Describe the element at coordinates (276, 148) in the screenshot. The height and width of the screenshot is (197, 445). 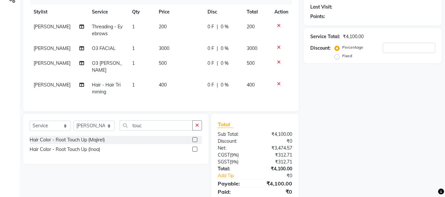
I see `div: ₹3,474.57` at that location.